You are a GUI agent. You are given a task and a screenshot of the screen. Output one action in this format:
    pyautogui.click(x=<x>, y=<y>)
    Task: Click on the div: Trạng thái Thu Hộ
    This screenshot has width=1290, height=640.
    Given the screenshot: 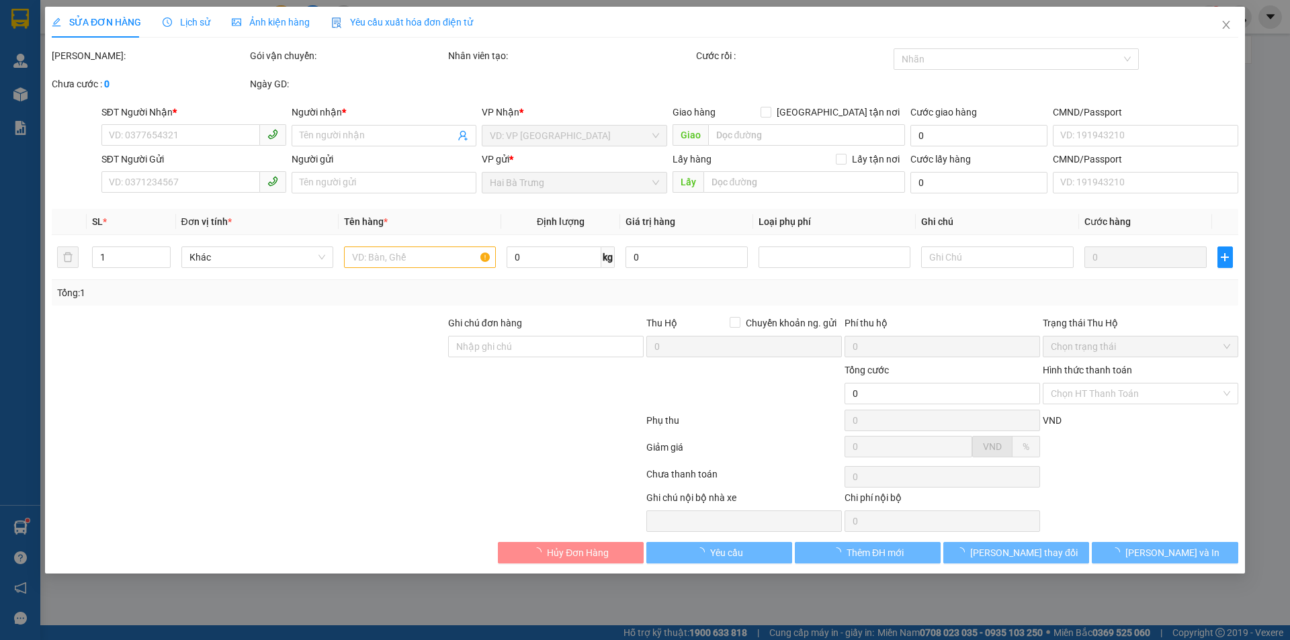 What is the action you would take?
    pyautogui.click(x=1140, y=323)
    